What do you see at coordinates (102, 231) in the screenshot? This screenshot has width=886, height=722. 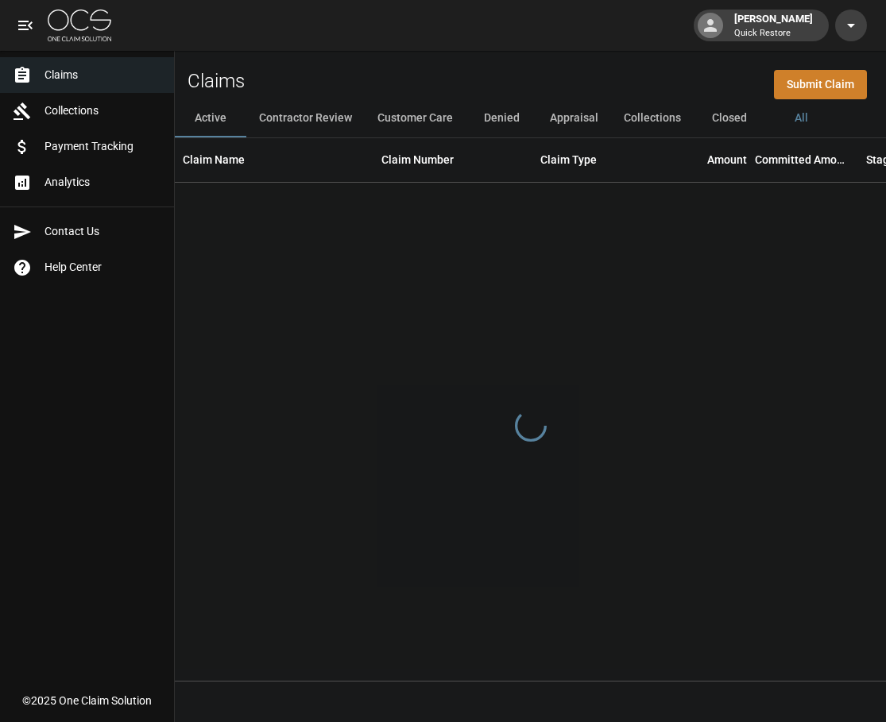 I see `span: Contact Us` at bounding box center [102, 231].